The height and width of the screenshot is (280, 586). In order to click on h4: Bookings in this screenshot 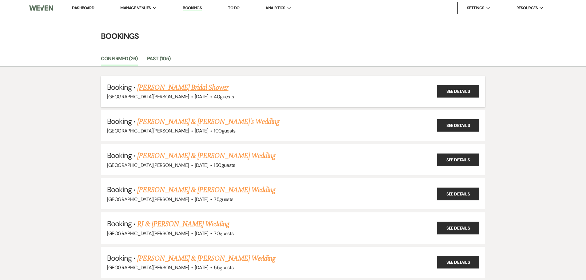, I will do `click(293, 36)`.